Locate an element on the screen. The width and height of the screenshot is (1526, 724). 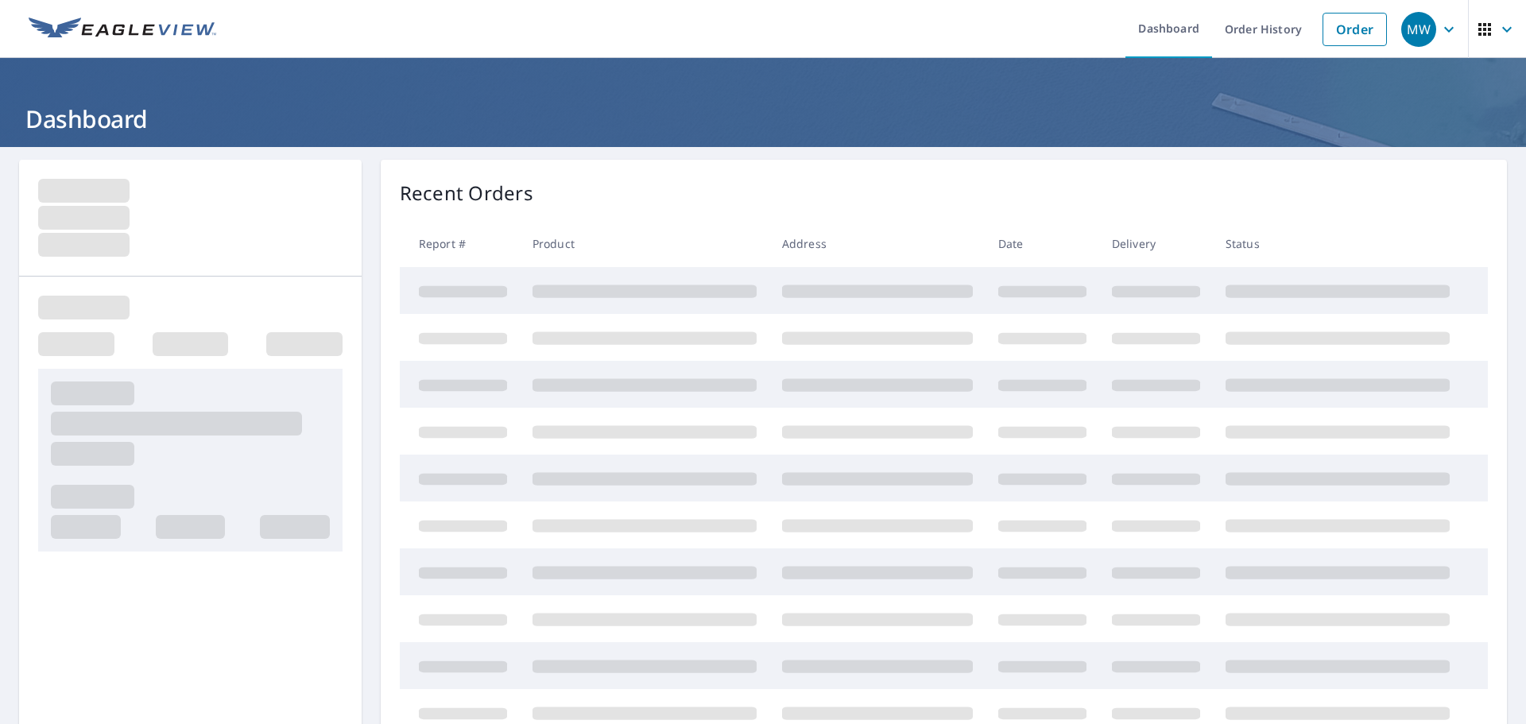
th: Product is located at coordinates (645, 243).